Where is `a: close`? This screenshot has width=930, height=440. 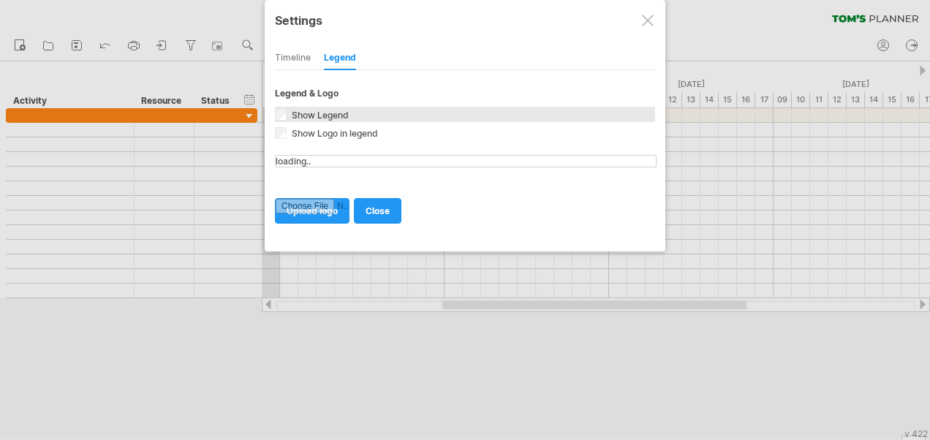
a: close is located at coordinates (377, 211).